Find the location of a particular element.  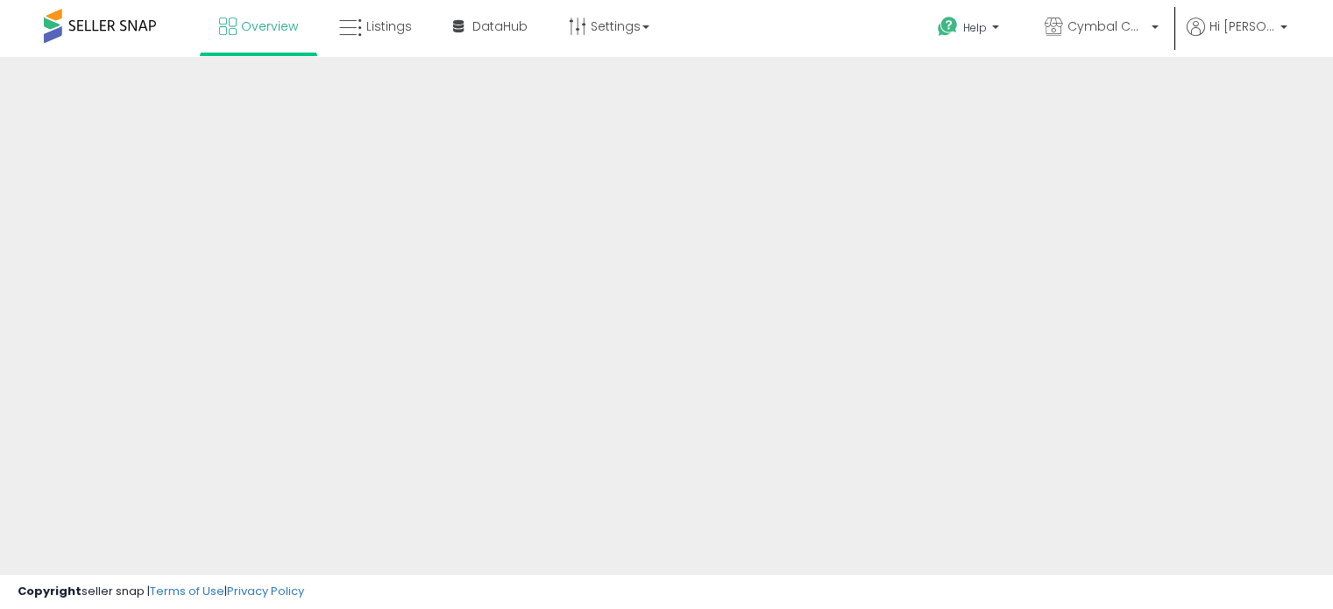

span: Listings is located at coordinates (389, 26).